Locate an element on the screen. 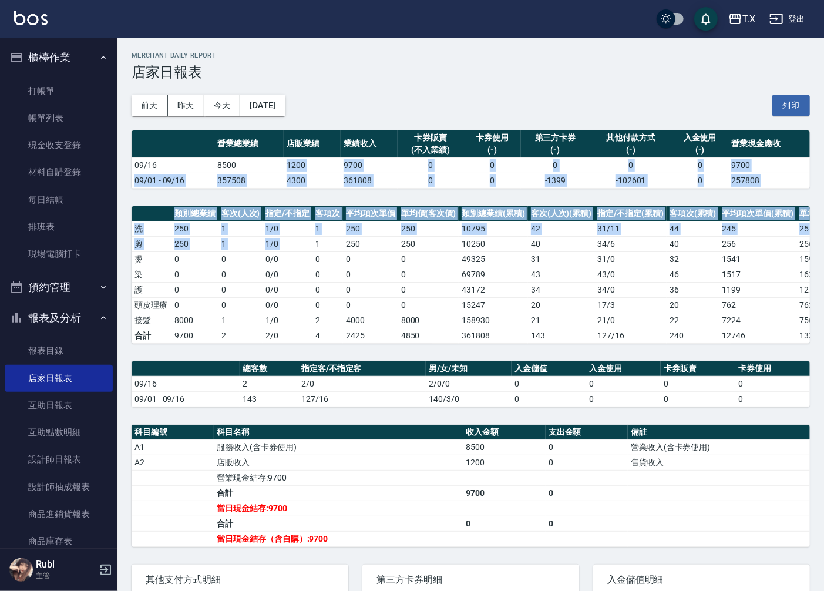 The width and height of the screenshot is (824, 591). a: 設計師日報表 is located at coordinates (59, 459).